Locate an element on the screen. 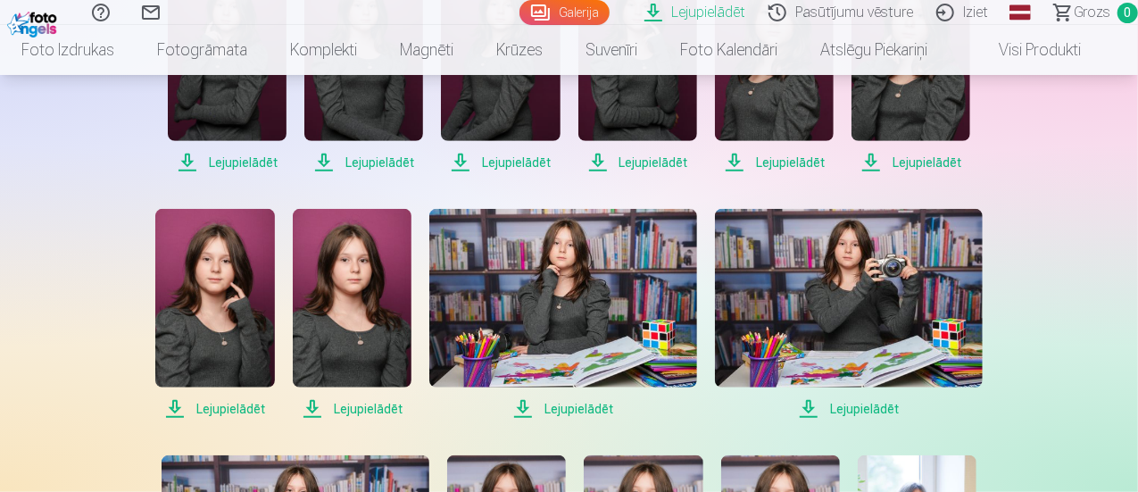 This screenshot has width=1138, height=492. span: Grozs is located at coordinates (1091, 12).